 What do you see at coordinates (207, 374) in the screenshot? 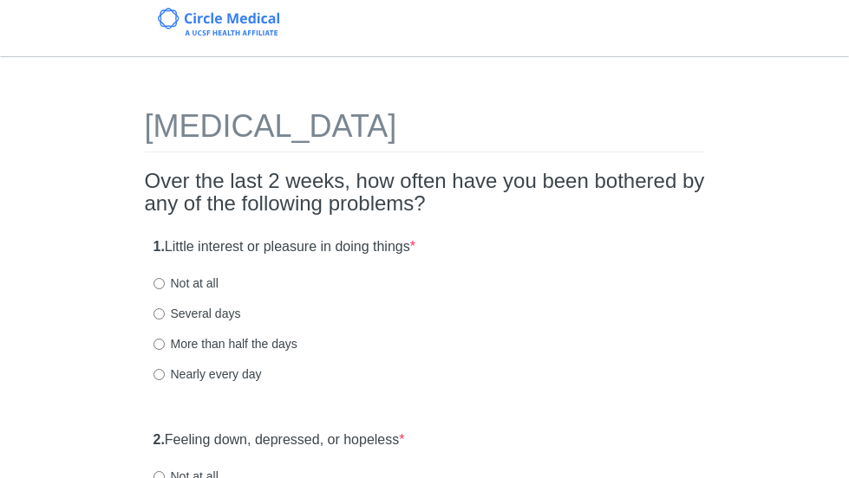
I see `label: Nearly every day` at bounding box center [207, 374].